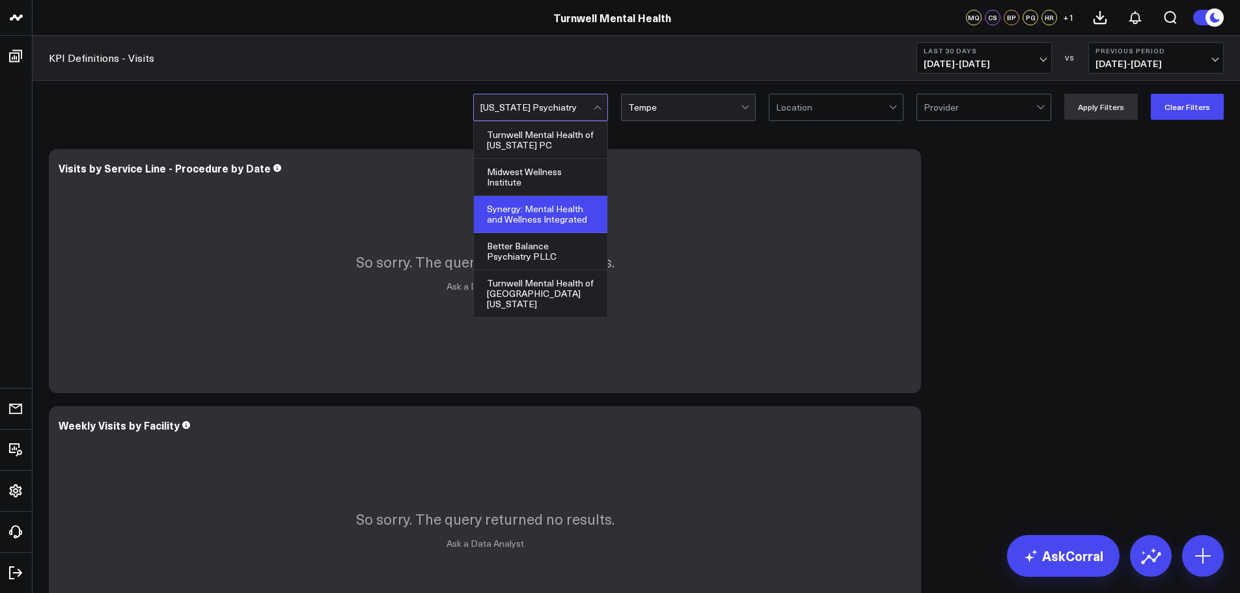  I want to click on a: Turnwell Mental Health, so click(612, 18).